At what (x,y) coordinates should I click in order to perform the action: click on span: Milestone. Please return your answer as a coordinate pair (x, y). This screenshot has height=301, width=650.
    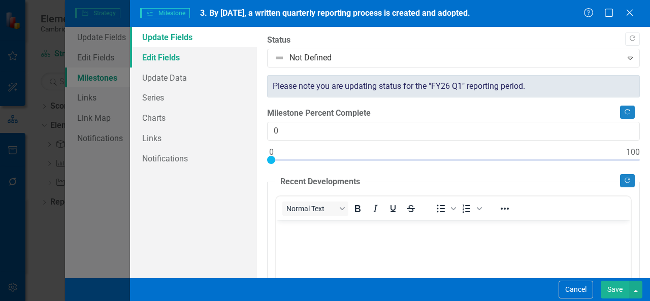
    Looking at the image, I should click on (165, 13).